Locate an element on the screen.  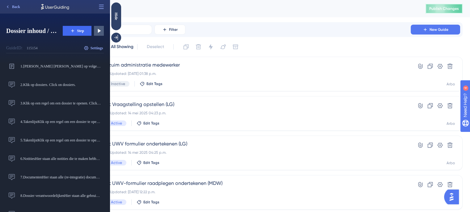
span: Deselect is located at coordinates (155, 47).